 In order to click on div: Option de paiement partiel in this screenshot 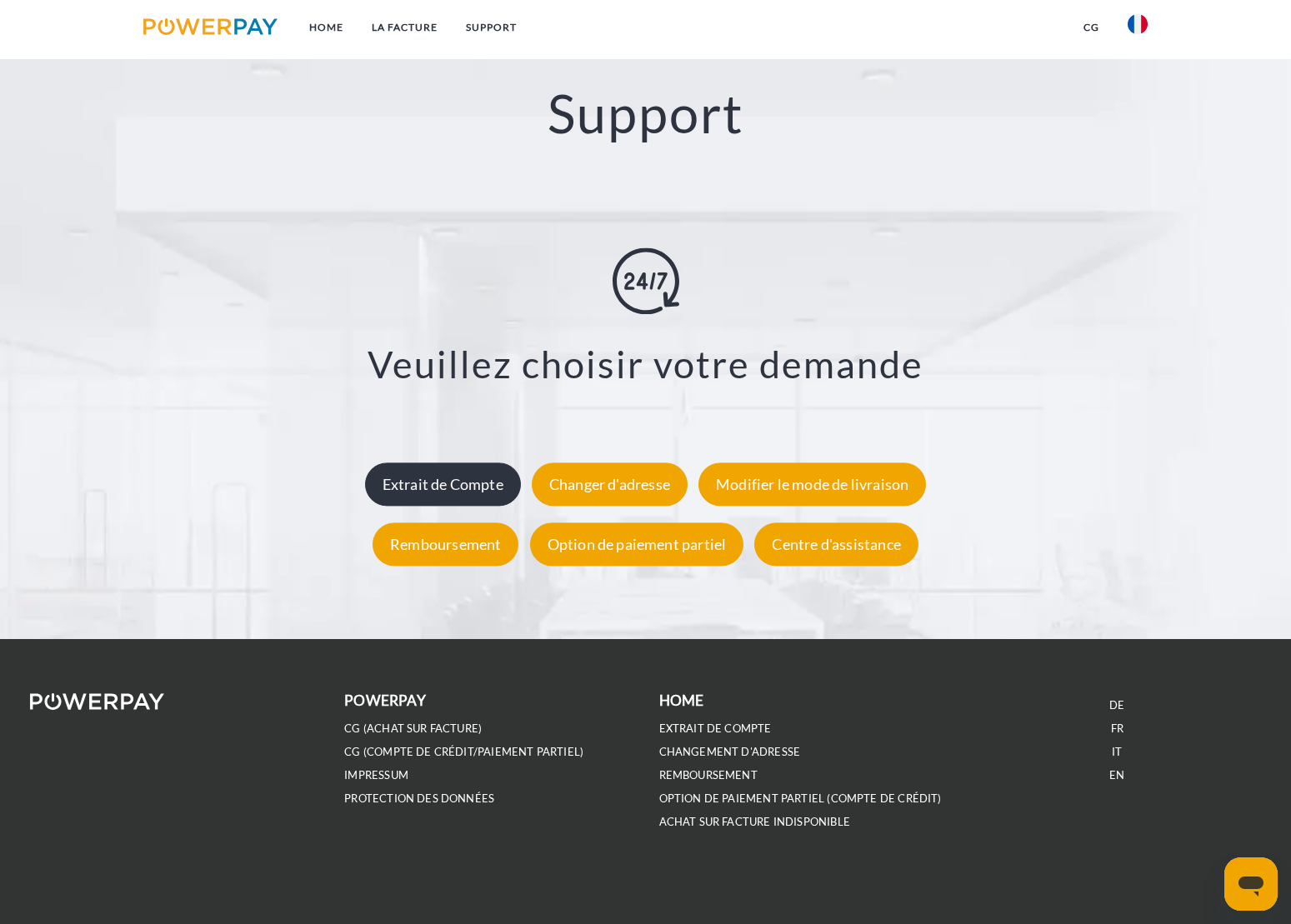, I will do `click(637, 544)`.